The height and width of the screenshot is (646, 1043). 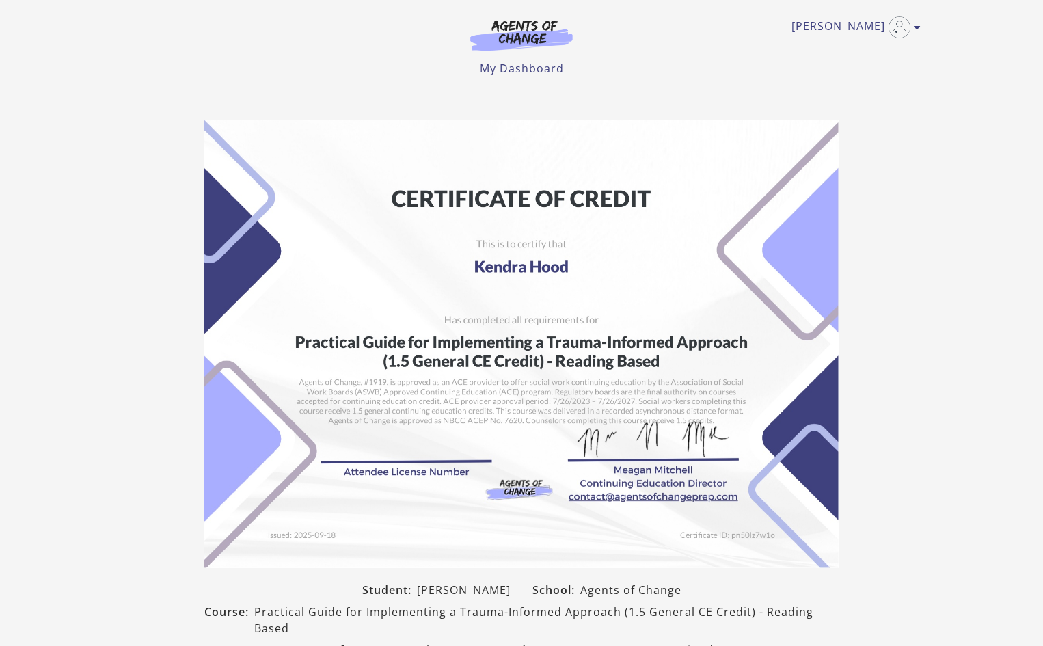 I want to click on a: Toggle menu, so click(x=852, y=27).